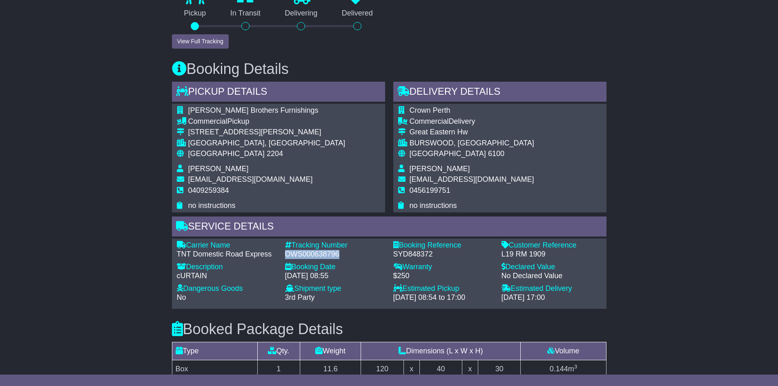 This screenshot has height=386, width=778. I want to click on div: OWS000638796, so click(335, 254).